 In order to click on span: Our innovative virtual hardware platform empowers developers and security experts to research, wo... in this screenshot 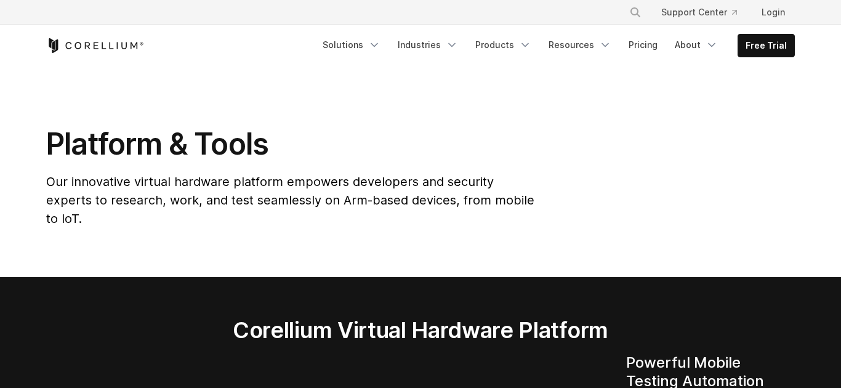, I will do `click(290, 200)`.